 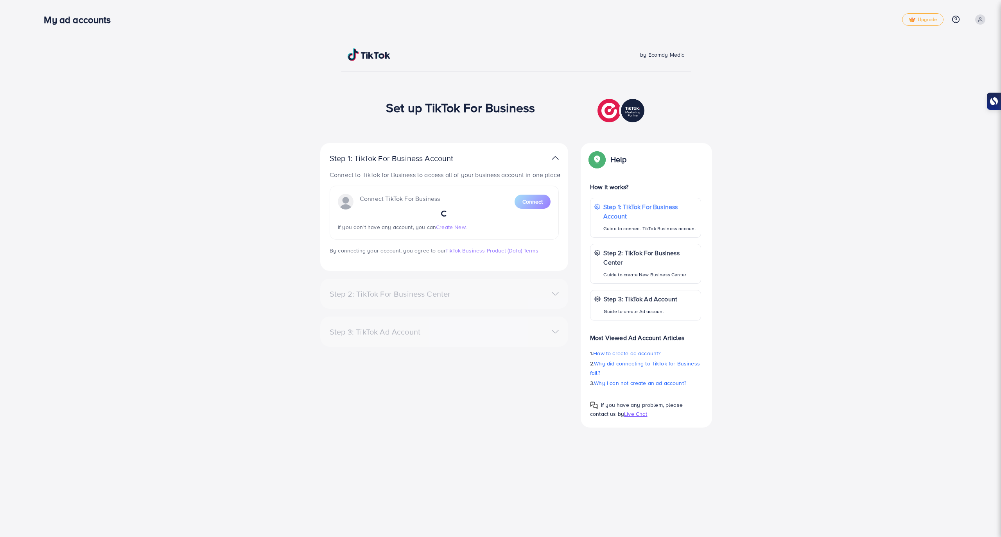 What do you see at coordinates (627, 353) in the screenshot?
I see `span: How to create ad account?` at bounding box center [627, 353].